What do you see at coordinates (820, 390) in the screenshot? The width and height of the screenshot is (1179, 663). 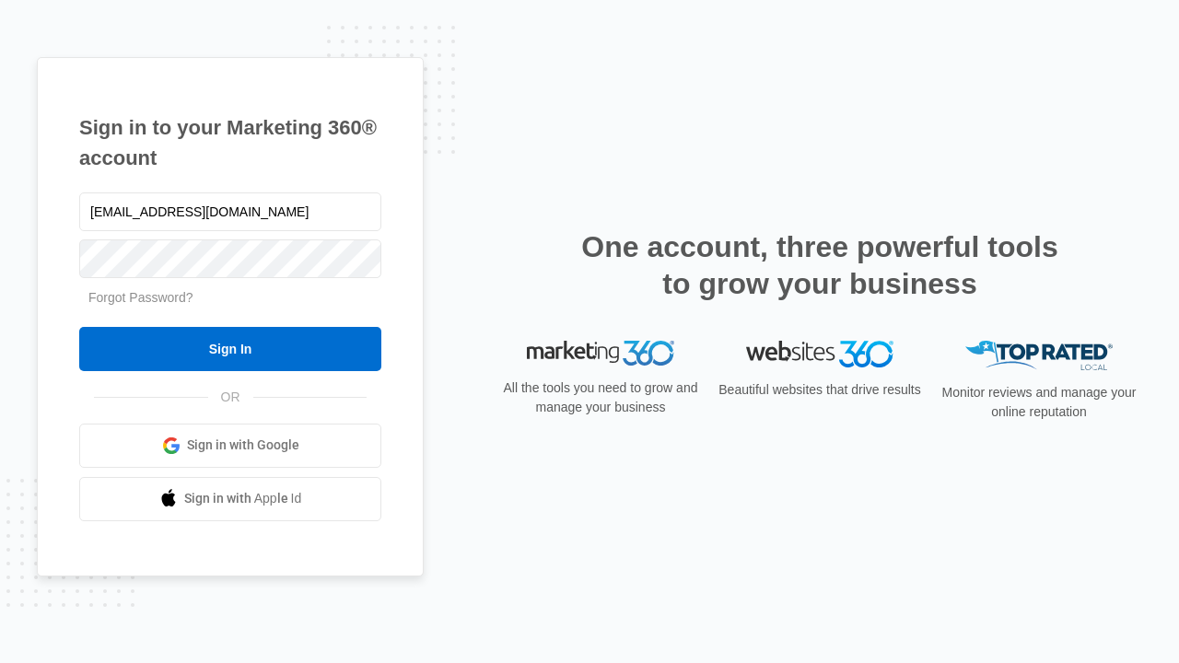 I see `p: Beautiful websites that drive results` at bounding box center [820, 390].